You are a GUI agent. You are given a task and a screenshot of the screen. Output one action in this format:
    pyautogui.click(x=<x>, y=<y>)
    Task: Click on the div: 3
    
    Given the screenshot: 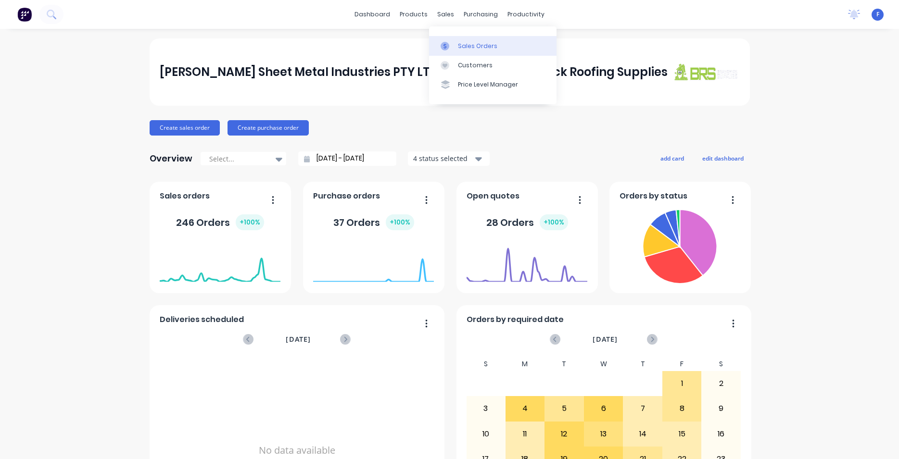 What is the action you would take?
    pyautogui.click(x=486, y=409)
    